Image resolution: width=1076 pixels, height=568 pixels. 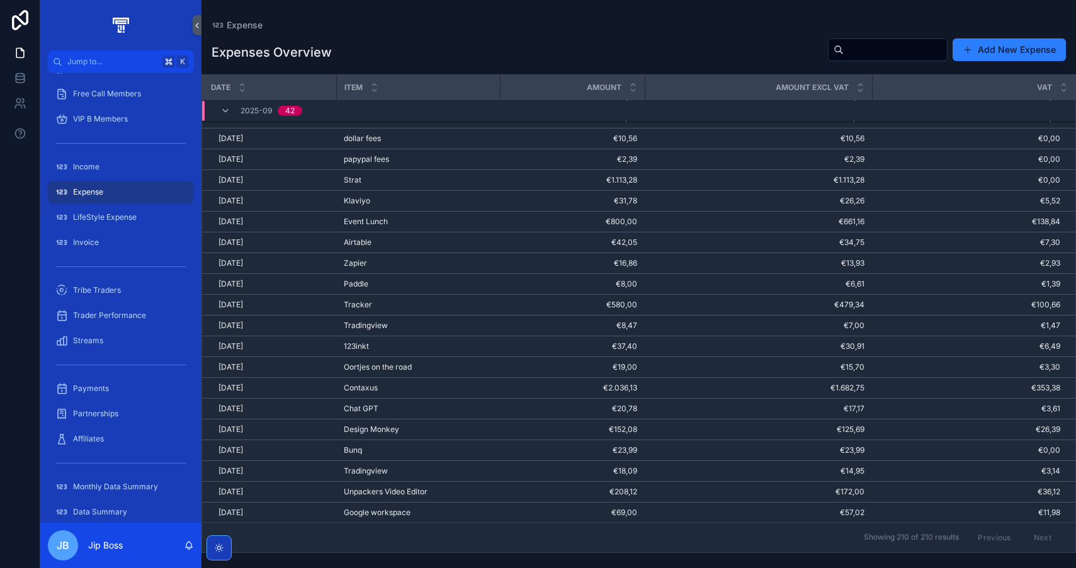 What do you see at coordinates (758, 305) in the screenshot?
I see `span: €479,34` at bounding box center [758, 305].